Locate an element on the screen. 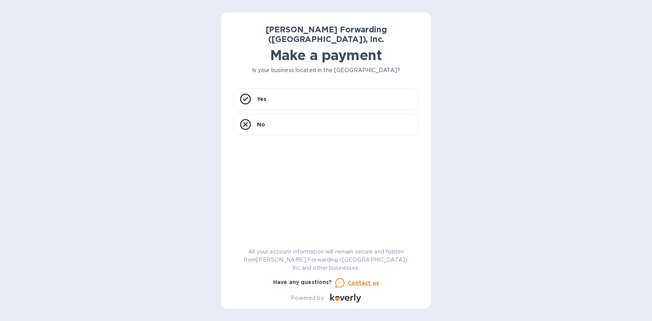 Image resolution: width=652 pixels, height=321 pixels. b: Have any questions? is located at coordinates (303, 282).